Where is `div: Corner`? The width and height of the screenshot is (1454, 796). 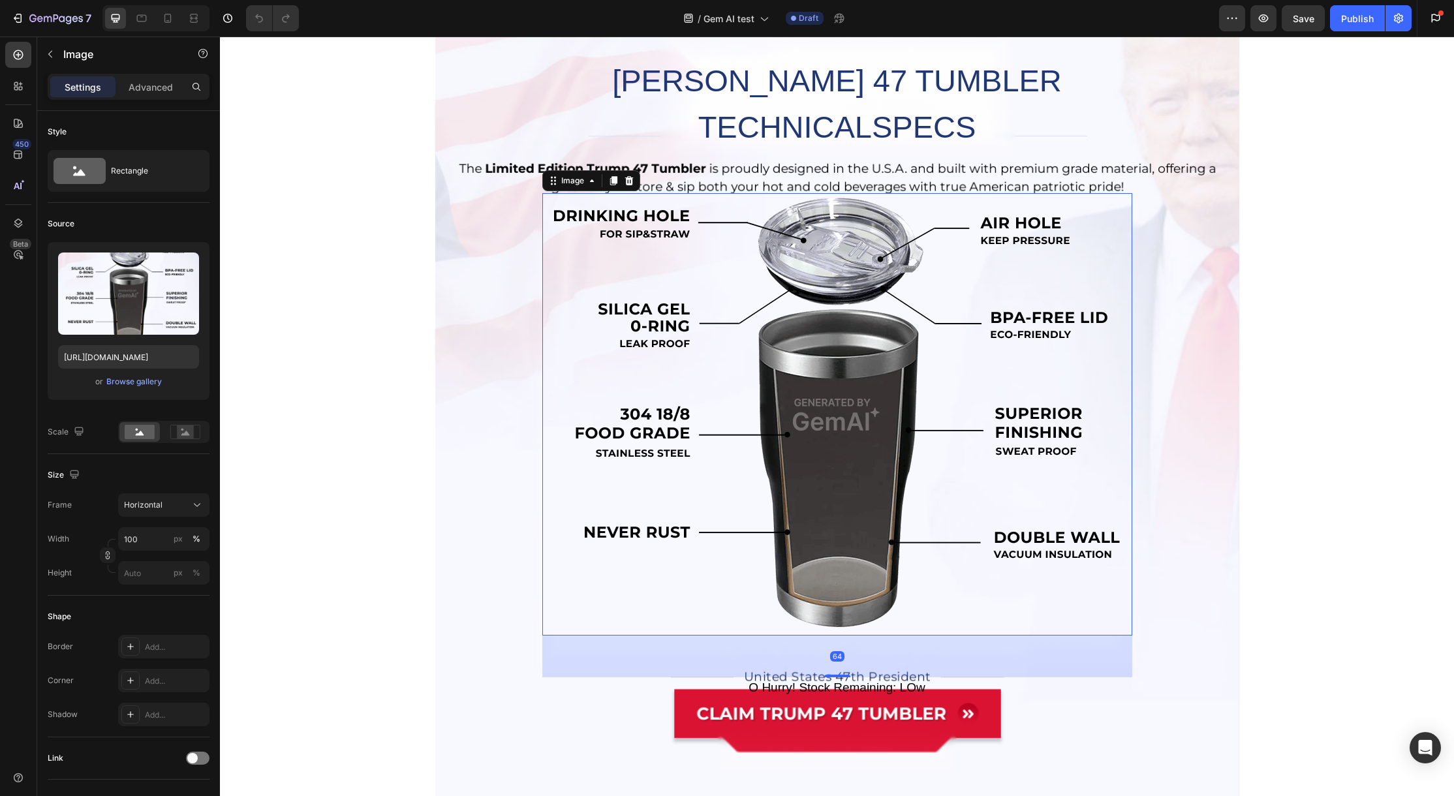
div: Corner is located at coordinates (61, 681).